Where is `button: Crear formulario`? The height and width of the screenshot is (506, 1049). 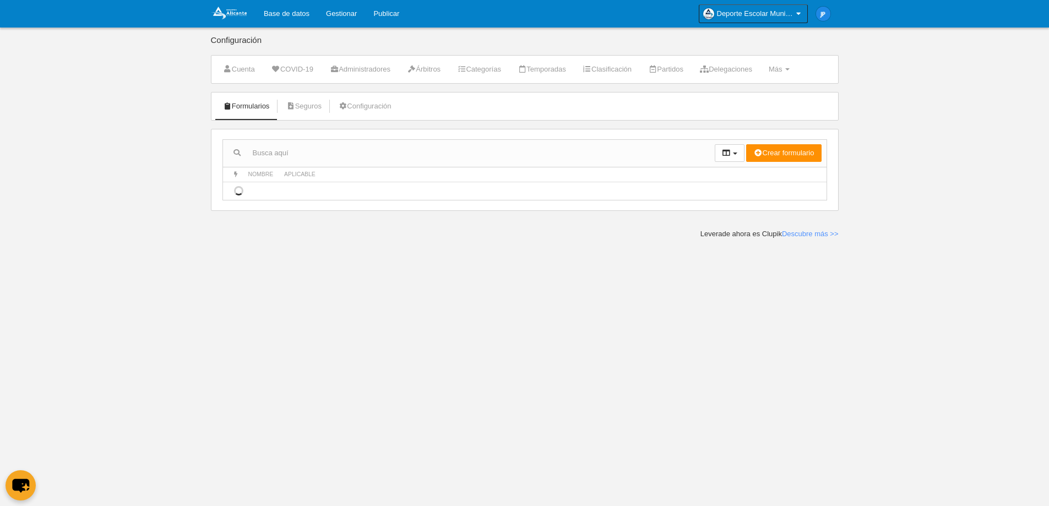 button: Crear formulario is located at coordinates (784, 153).